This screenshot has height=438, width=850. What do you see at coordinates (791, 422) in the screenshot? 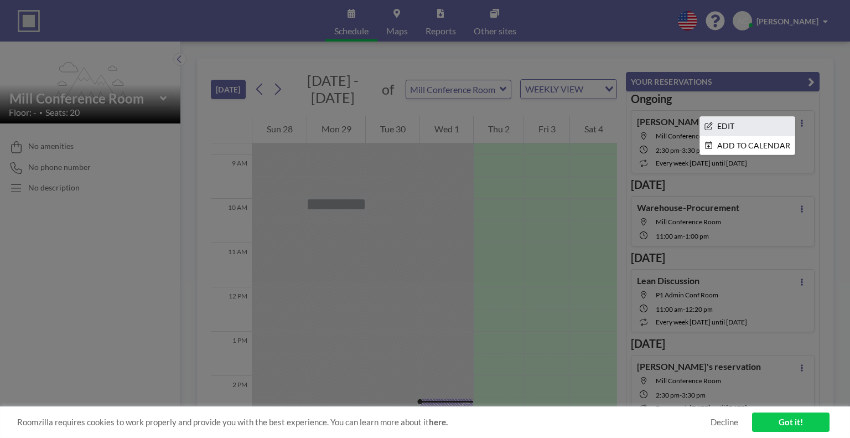
I see `a: Got it!` at bounding box center [791, 422].